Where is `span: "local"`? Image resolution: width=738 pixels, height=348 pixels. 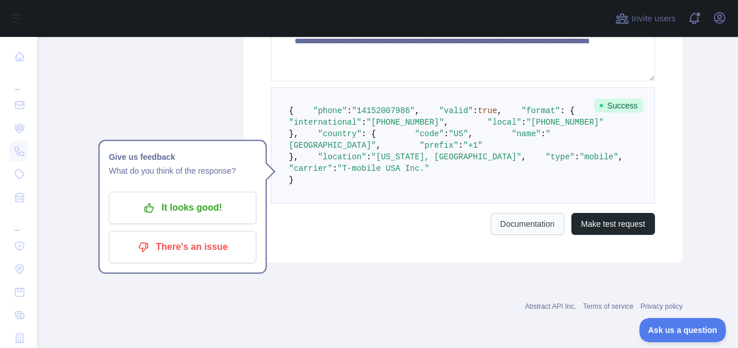
span: "local" is located at coordinates (504, 122).